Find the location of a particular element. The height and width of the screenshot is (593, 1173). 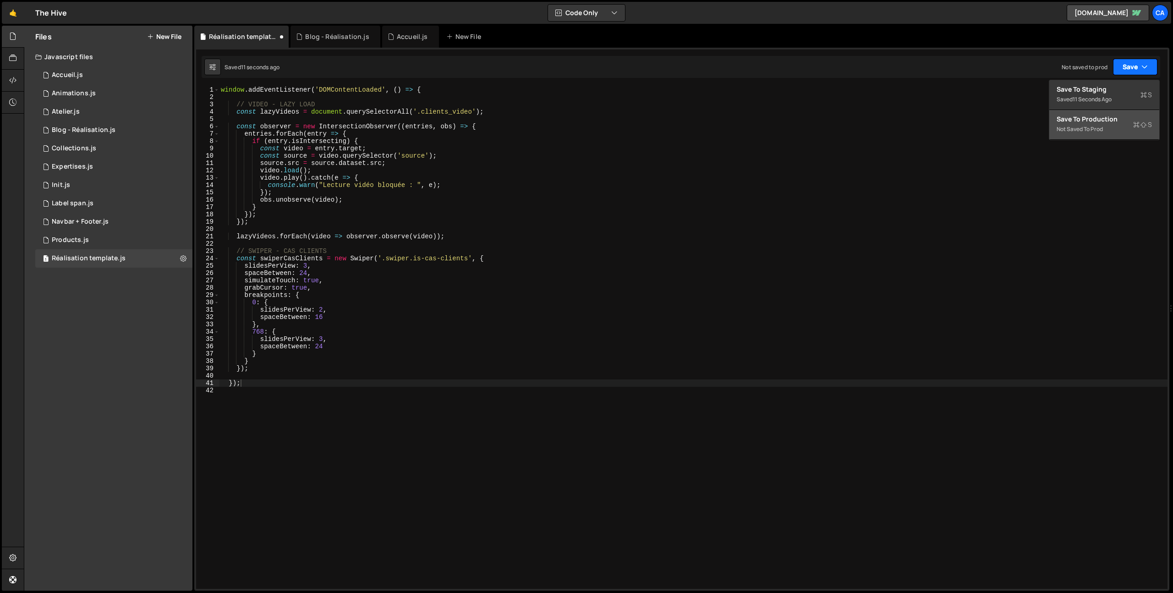

div: 1 is located at coordinates (208, 90).